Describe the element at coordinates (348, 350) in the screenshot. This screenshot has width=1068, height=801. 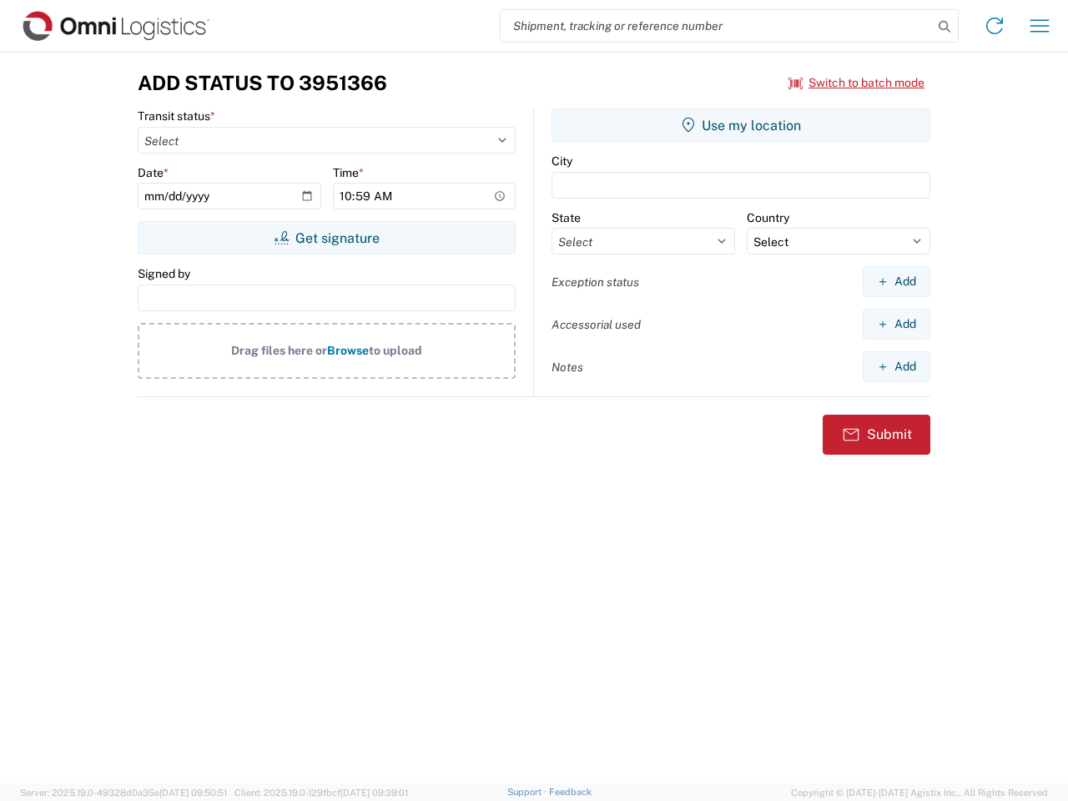
I see `span: Browse` at that location.